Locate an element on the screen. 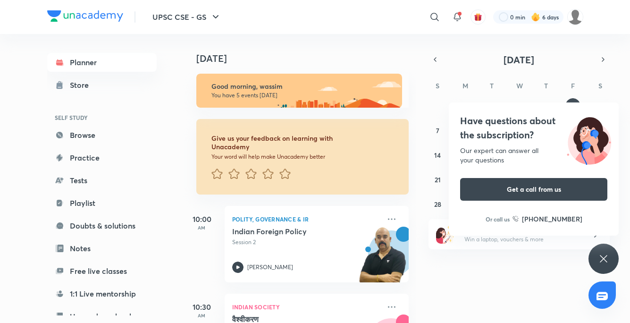  abbr: Monday is located at coordinates (465, 85).